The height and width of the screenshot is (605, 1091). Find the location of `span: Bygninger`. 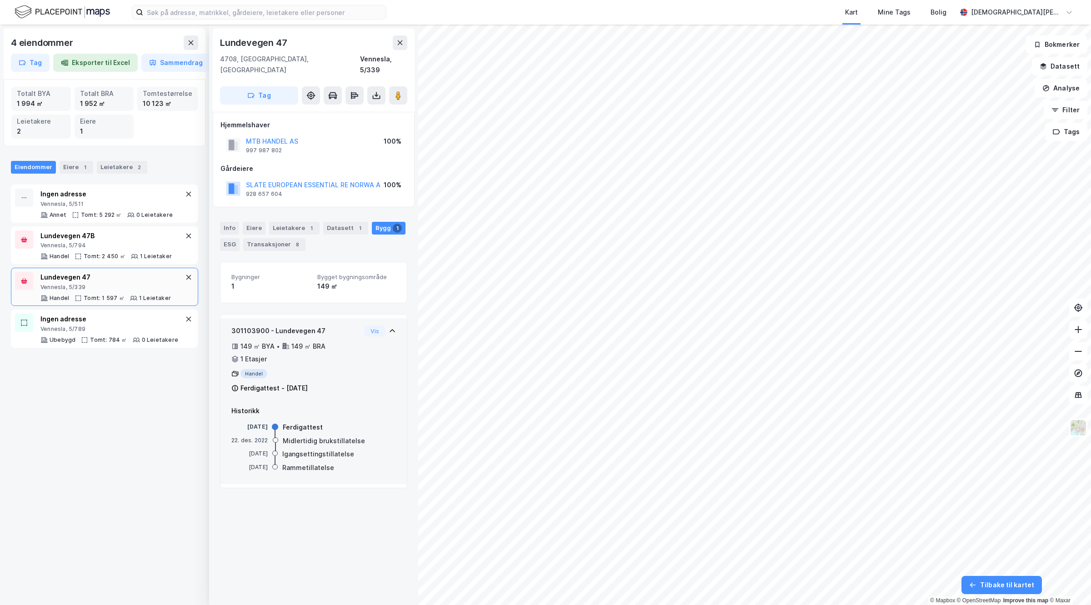

span: Bygninger is located at coordinates (270, 277).